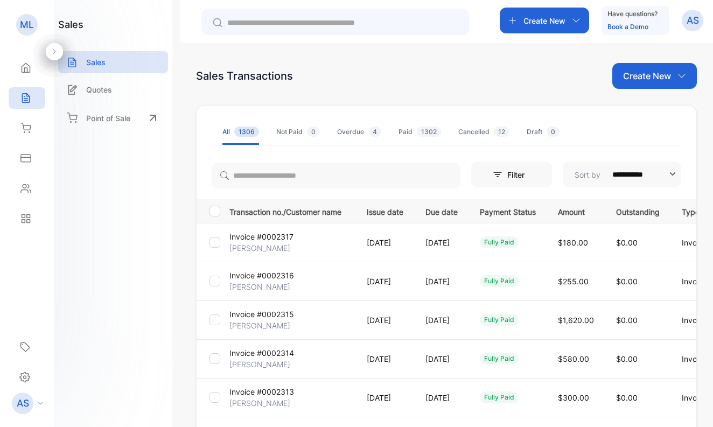  What do you see at coordinates (241, 132) in the screenshot?
I see `div: All` at bounding box center [241, 132].